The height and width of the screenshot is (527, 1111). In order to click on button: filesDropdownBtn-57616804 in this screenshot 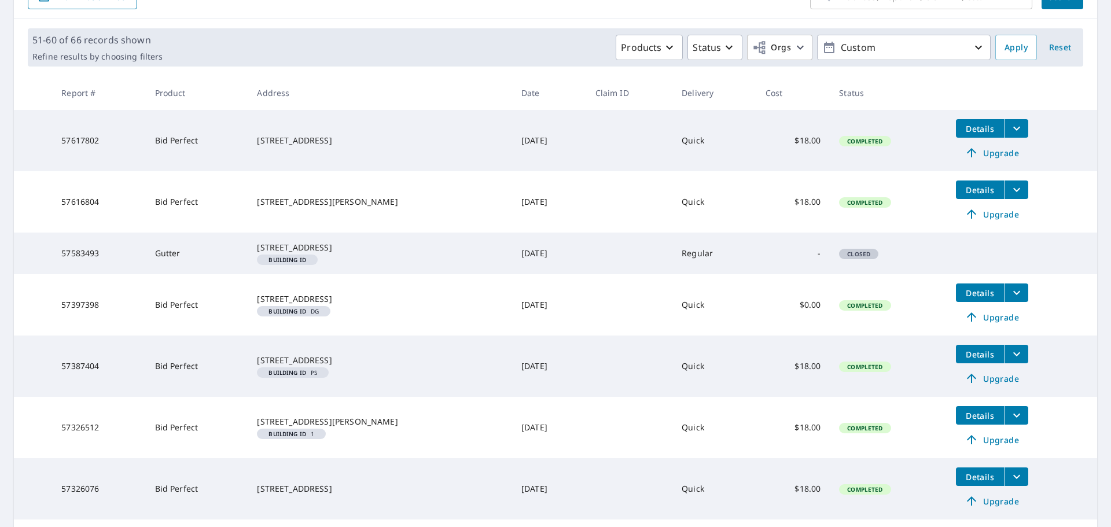, I will do `click(1017, 190)`.